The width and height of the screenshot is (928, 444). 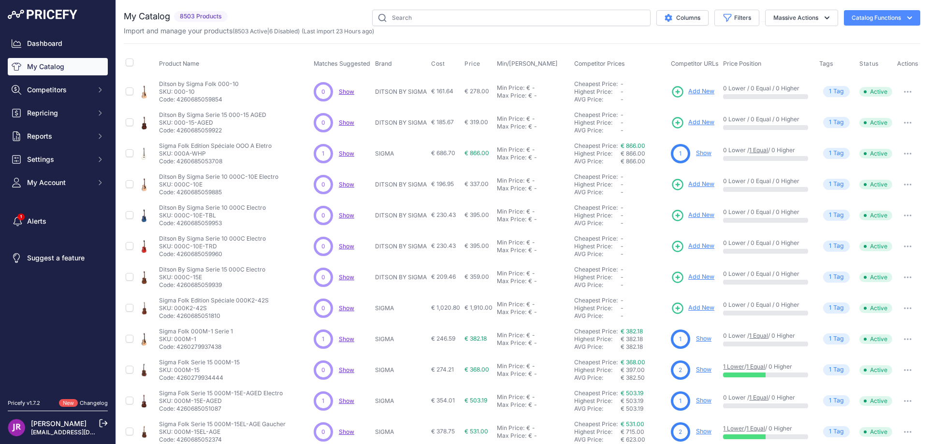 I want to click on div: Max Price:, so click(x=511, y=250).